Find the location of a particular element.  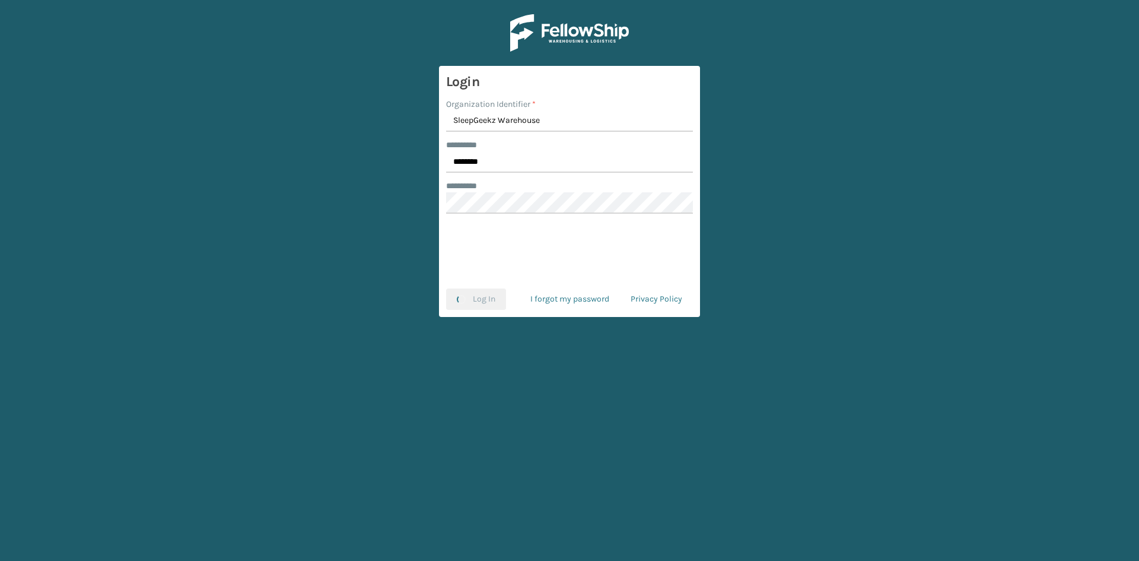

label: Organization Identifier is located at coordinates (491, 104).